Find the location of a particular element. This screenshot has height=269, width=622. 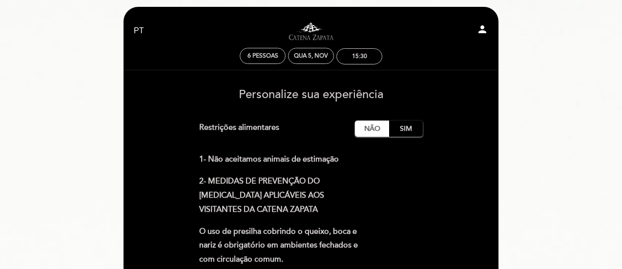

span: 6 pessoas is located at coordinates (263, 56).